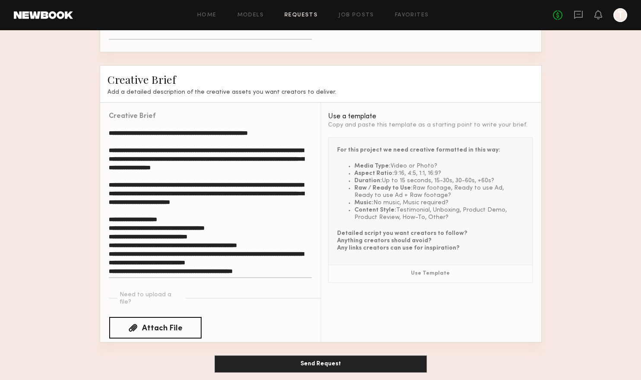 Image resolution: width=641 pixels, height=380 pixels. I want to click on li: Video or Photo?, so click(439, 166).